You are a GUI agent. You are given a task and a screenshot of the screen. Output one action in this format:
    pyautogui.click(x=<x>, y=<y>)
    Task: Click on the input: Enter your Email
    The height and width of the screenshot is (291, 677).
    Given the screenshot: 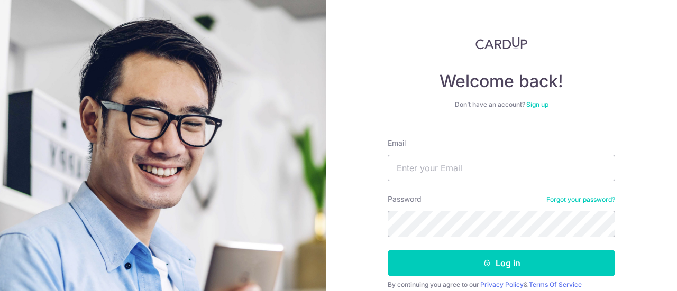 What is the action you would take?
    pyautogui.click(x=501, y=168)
    